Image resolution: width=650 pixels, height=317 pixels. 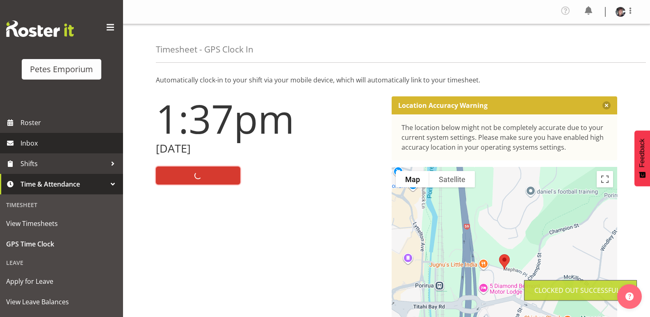 I want to click on span: GPS Time Clock, so click(x=61, y=244).